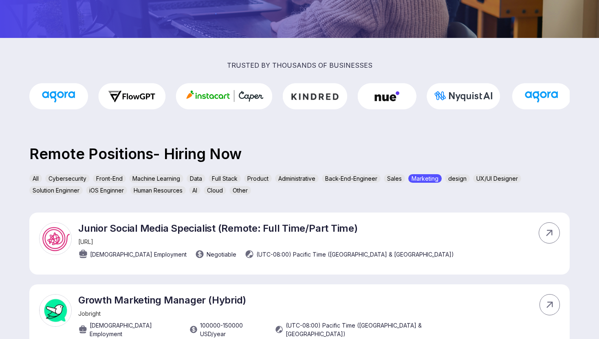  What do you see at coordinates (109, 178) in the screenshot?
I see `div: Front-End` at bounding box center [109, 178].